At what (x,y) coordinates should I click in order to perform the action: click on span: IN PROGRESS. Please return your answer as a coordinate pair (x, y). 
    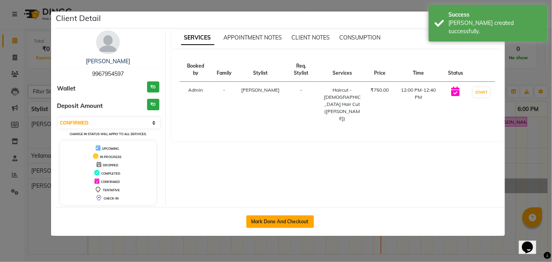
    Looking at the image, I should click on (111, 157).